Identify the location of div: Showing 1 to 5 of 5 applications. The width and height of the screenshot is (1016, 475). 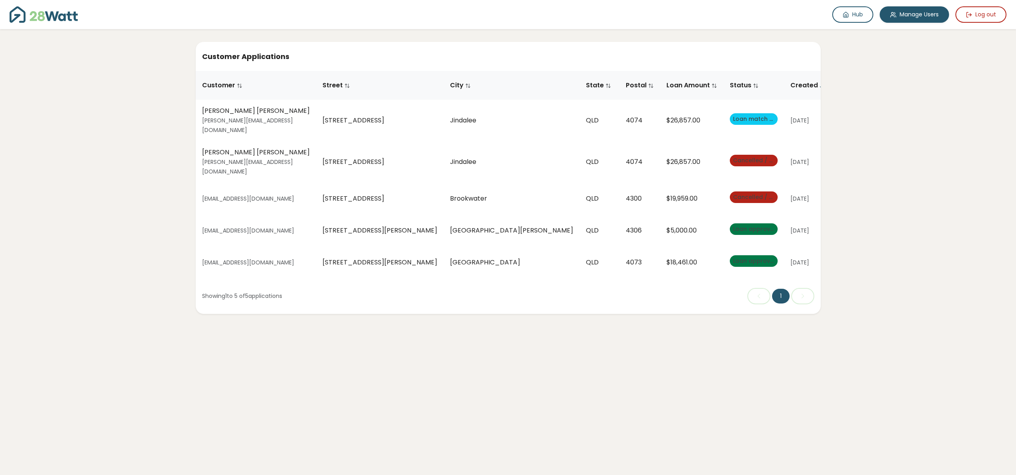
(242, 296).